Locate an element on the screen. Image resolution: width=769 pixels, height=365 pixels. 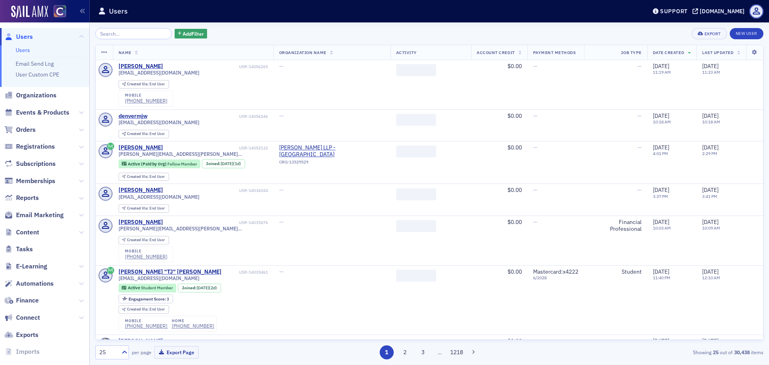
div: Support is located at coordinates (674, 11).